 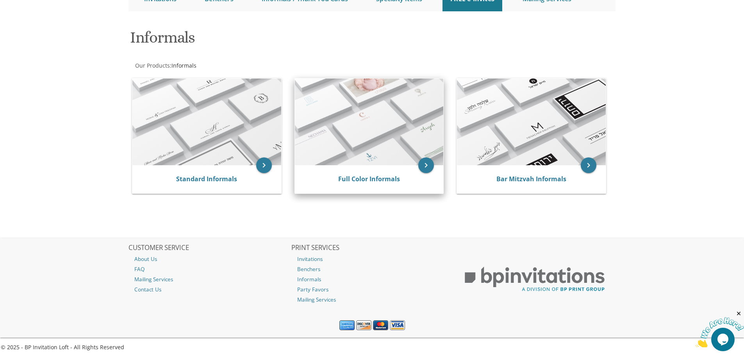 I want to click on img: Full Color Informals, so click(x=369, y=122).